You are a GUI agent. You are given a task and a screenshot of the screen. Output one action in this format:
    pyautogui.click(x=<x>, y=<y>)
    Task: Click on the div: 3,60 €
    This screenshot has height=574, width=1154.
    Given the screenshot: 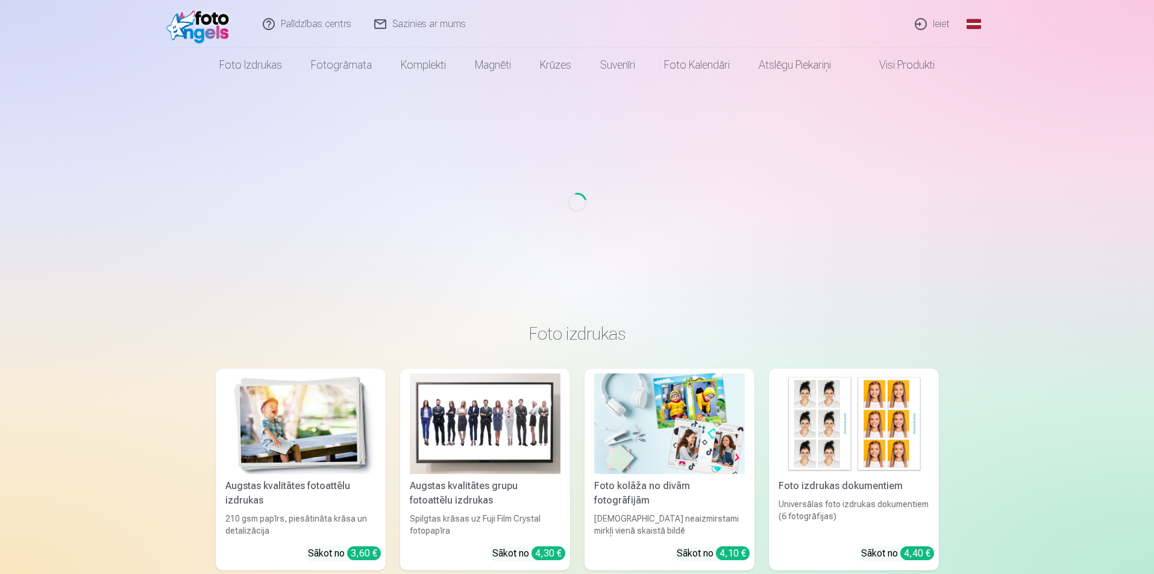 What is the action you would take?
    pyautogui.click(x=364, y=553)
    